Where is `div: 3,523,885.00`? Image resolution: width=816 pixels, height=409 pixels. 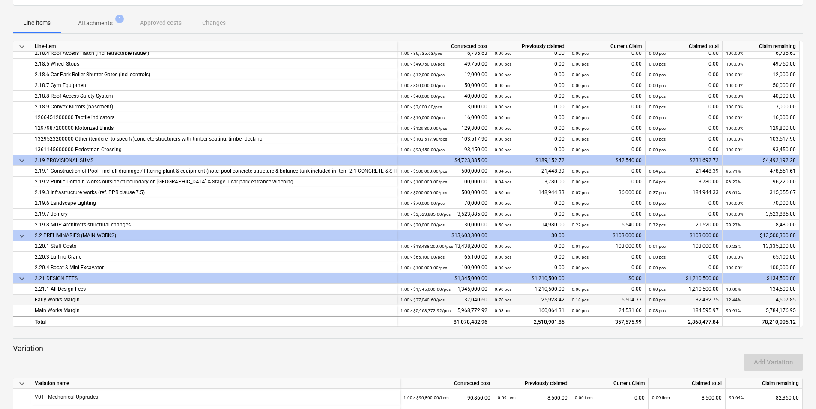
div: 3,523,885.00 is located at coordinates (444, 214).